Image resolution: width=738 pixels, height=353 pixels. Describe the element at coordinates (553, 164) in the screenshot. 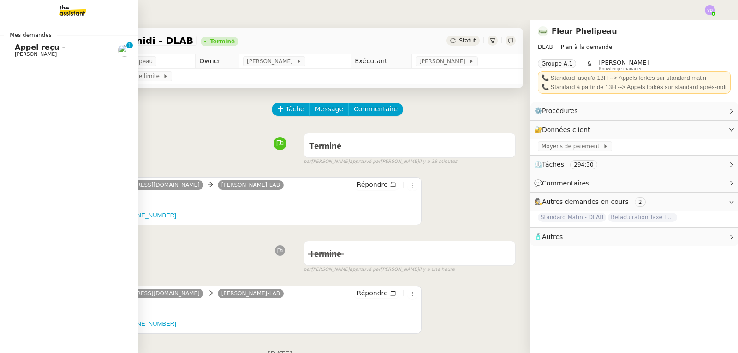

I see `span: Tâches` at that location.